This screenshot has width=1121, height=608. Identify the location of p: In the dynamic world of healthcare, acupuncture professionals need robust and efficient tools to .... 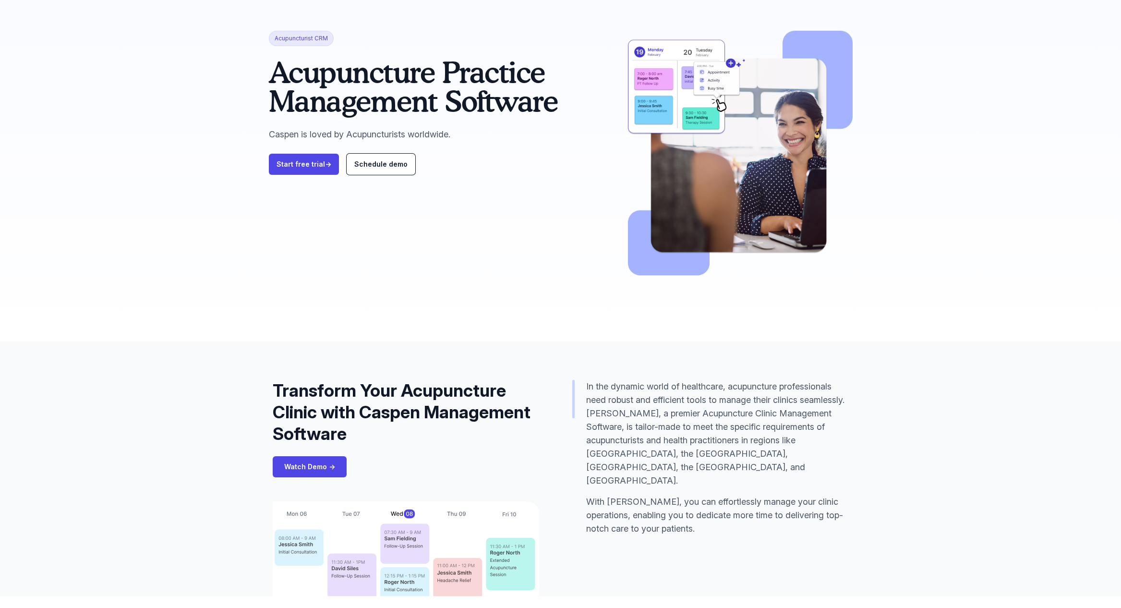
(717, 433).